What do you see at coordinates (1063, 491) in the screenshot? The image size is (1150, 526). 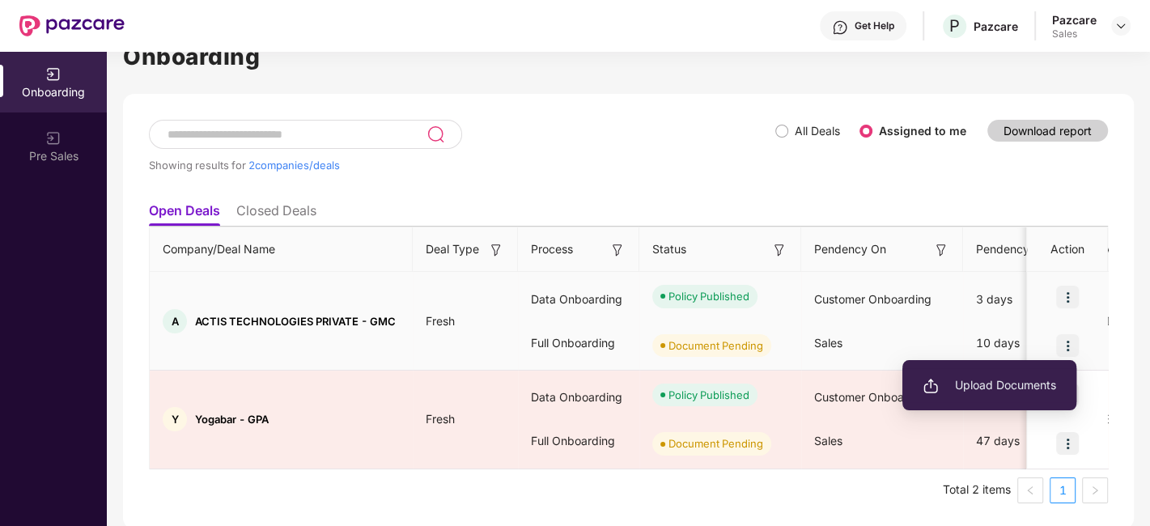 I see `a: 1` at bounding box center [1063, 491].